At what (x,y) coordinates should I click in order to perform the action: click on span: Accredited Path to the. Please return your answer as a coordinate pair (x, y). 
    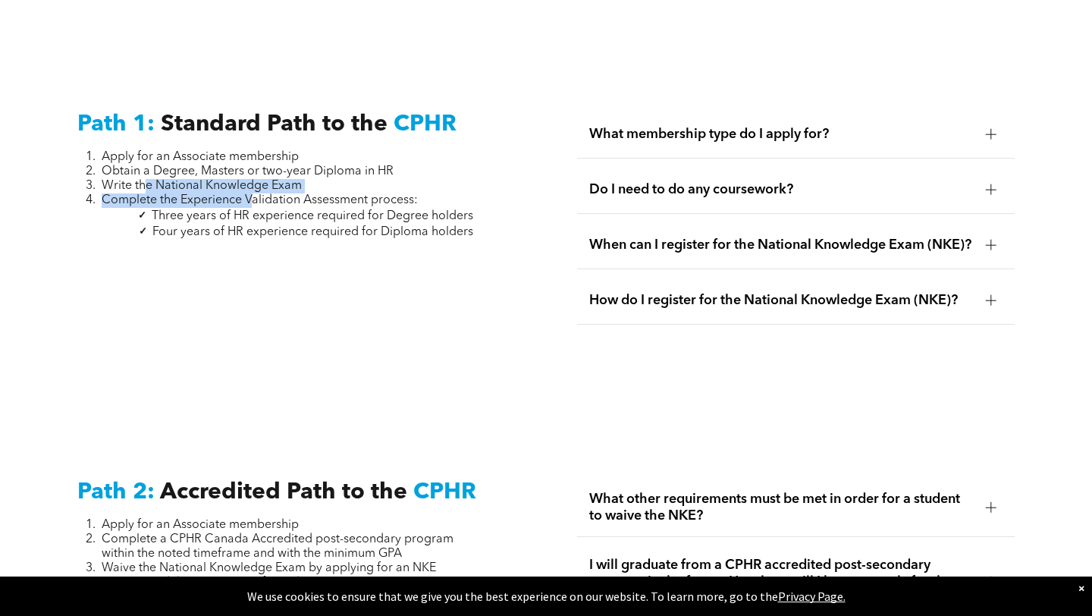
    Looking at the image, I should click on (284, 492).